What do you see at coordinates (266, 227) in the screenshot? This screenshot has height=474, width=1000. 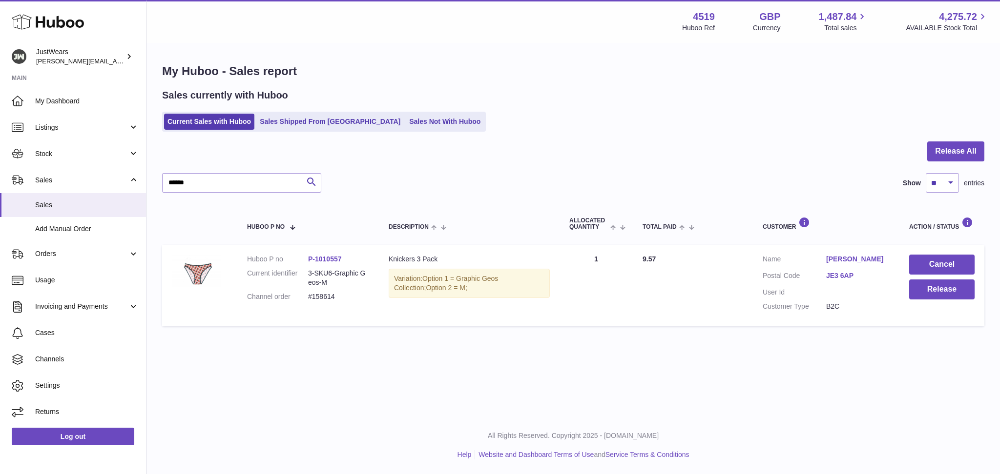 I see `span: Huboo P no` at bounding box center [266, 227].